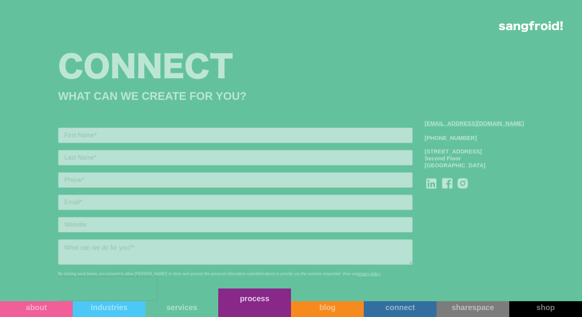 This screenshot has width=582, height=317. I want to click on h1: Connect, so click(291, 68).